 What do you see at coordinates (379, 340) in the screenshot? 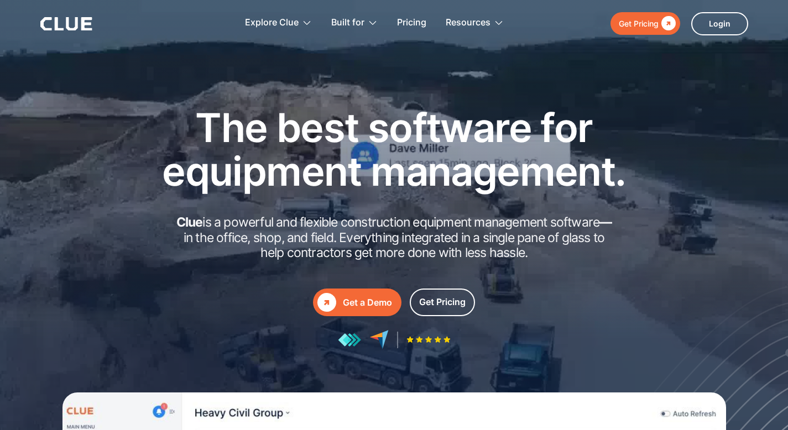
I see `img: reviews at capterra` at bounding box center [379, 340].